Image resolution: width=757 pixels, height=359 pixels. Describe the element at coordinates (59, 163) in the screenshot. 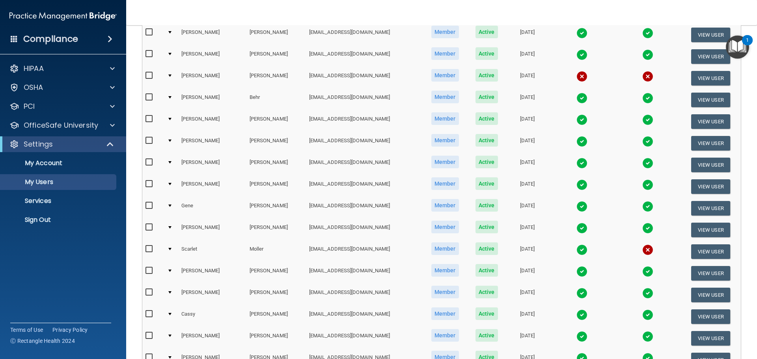

I see `p: My Account` at that location.